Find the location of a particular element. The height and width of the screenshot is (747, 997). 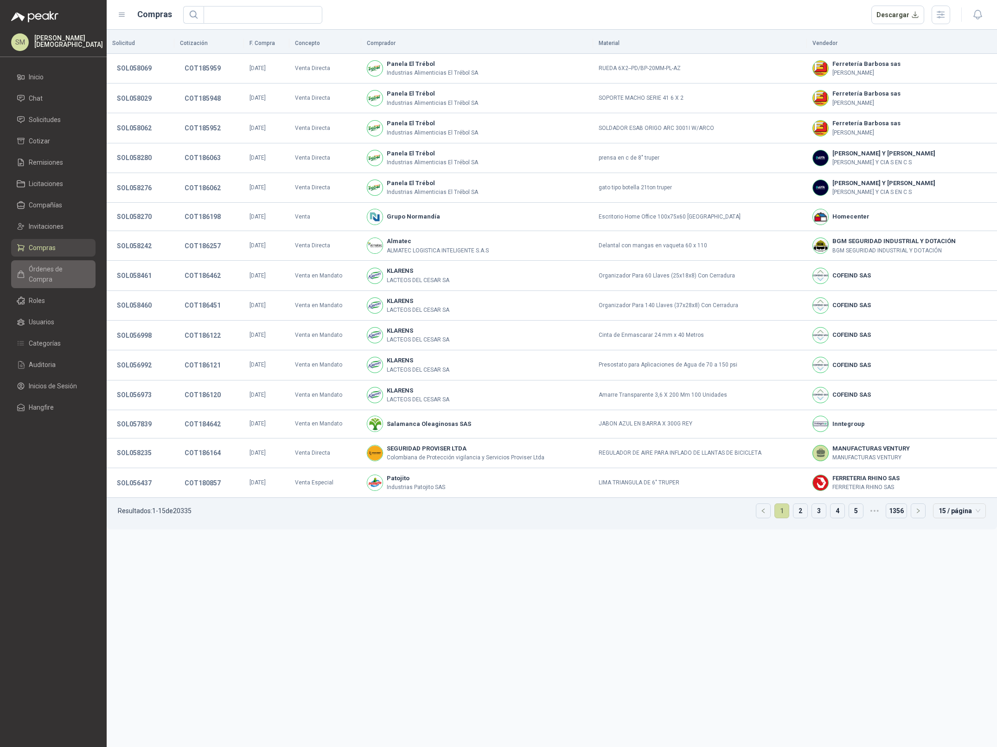

span: Hangfire is located at coordinates (41, 407).